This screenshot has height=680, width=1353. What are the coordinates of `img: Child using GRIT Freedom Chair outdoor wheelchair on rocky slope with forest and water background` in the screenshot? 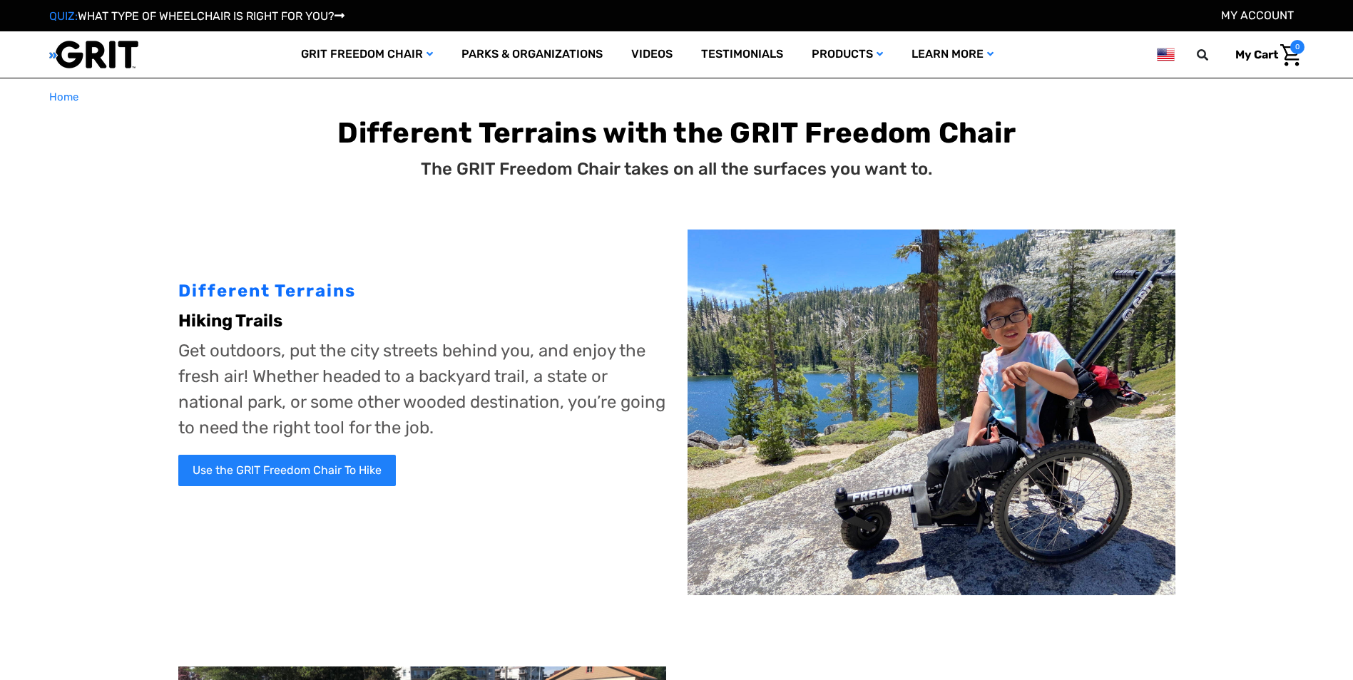 It's located at (932, 412).